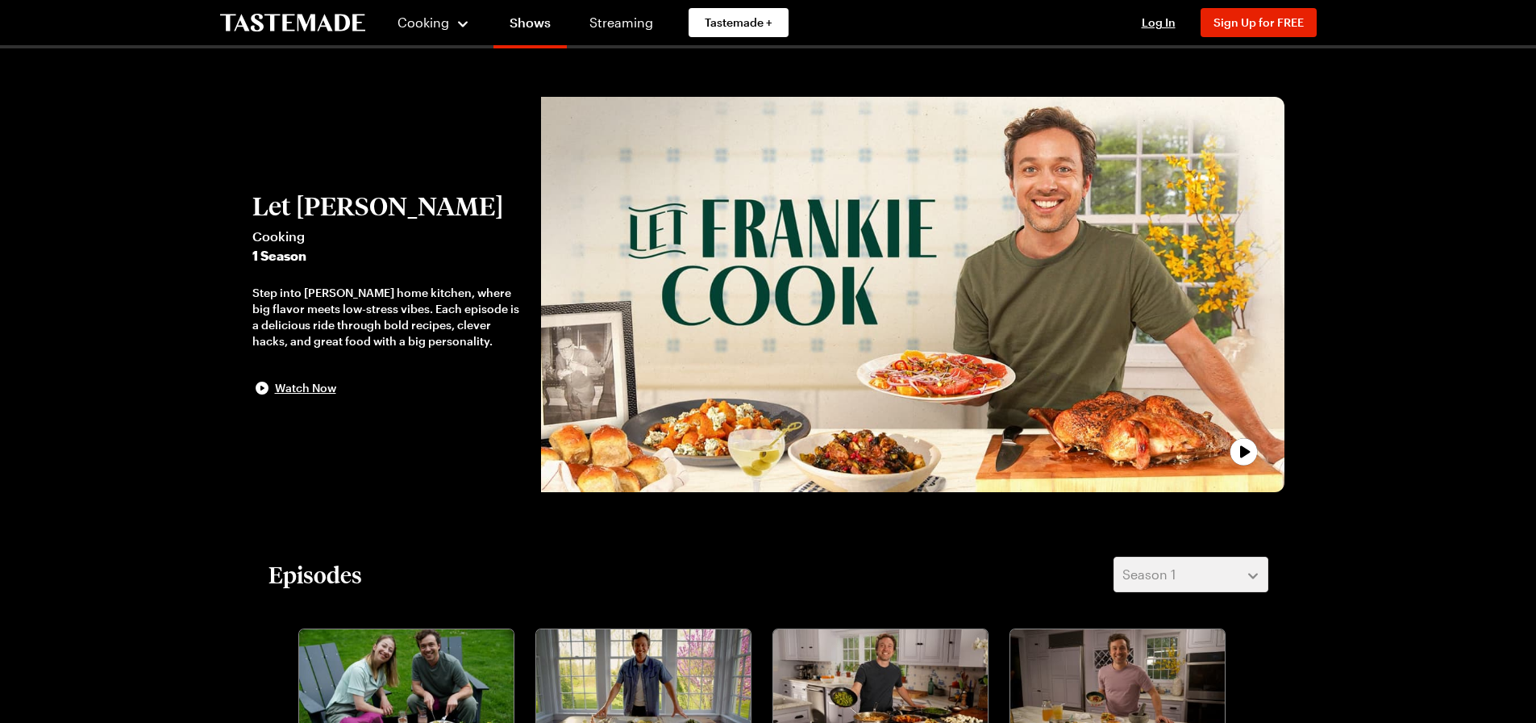  What do you see at coordinates (530, 26) in the screenshot?
I see `a: Shows` at bounding box center [530, 26].